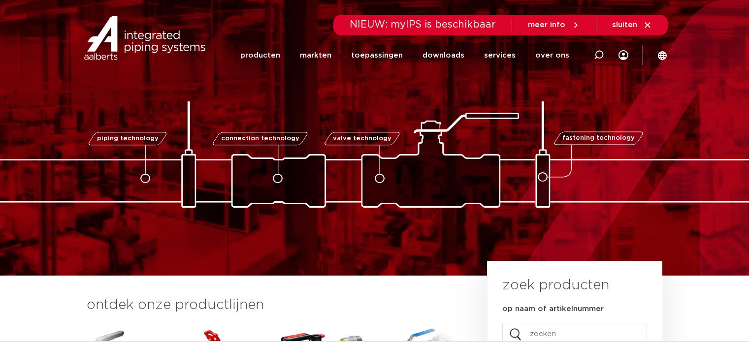  Describe the element at coordinates (377, 55) in the screenshot. I see `a: toepassingen` at that location.